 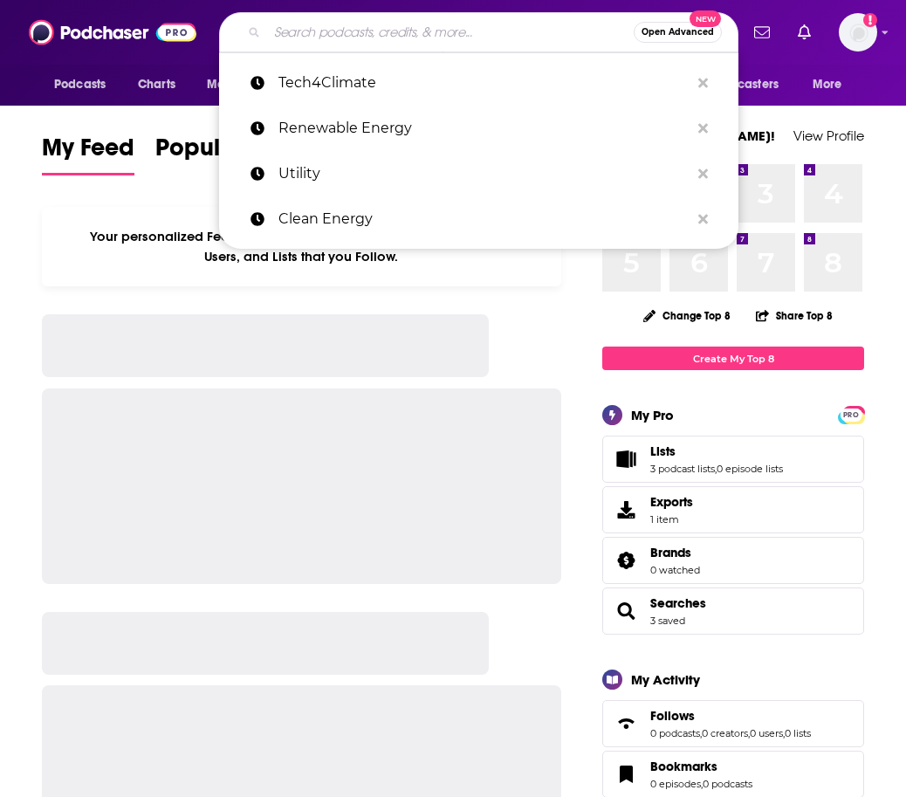 I want to click on a: Clean Energy, so click(x=478, y=219).